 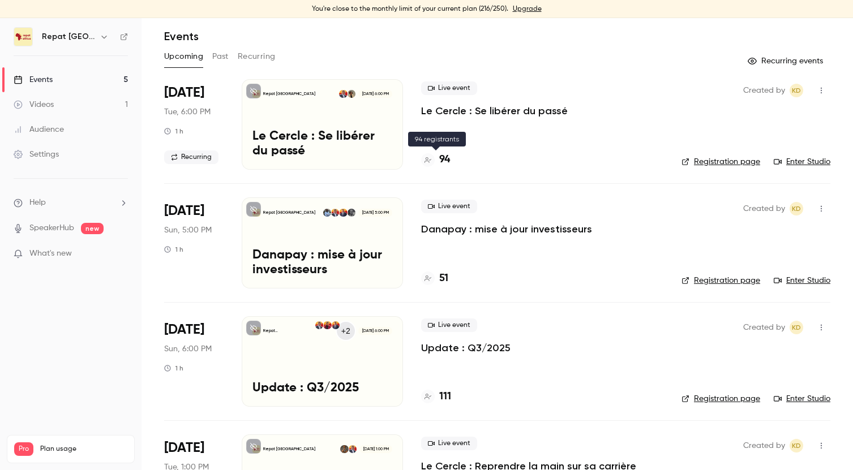 What do you see at coordinates (220, 57) in the screenshot?
I see `button: Past` at bounding box center [220, 57].